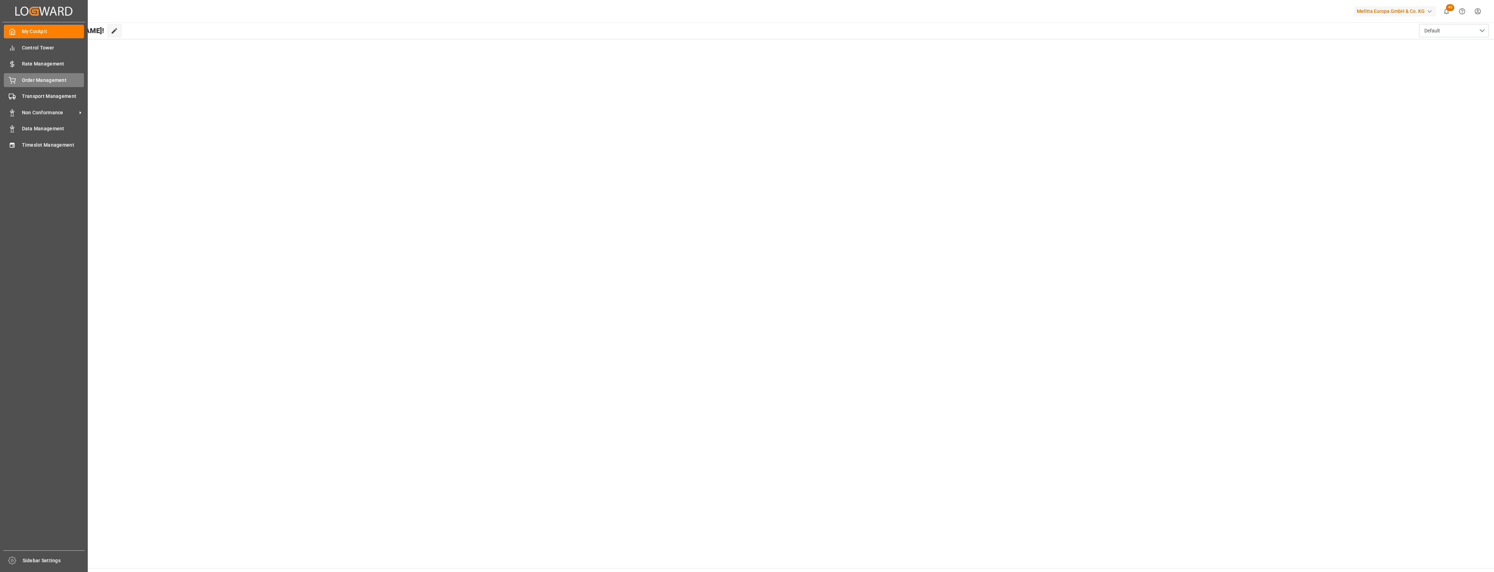  I want to click on button: Melitta Europa GmbH & Co. KG, so click(1396, 11).